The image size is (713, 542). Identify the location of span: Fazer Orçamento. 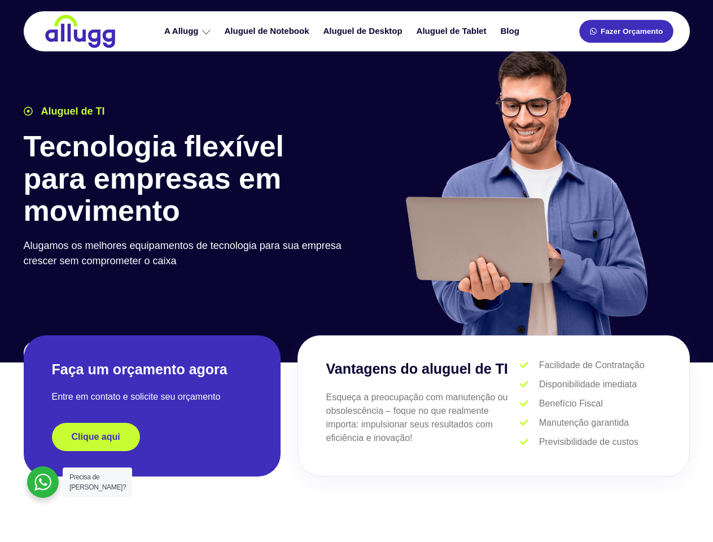
(632, 32).